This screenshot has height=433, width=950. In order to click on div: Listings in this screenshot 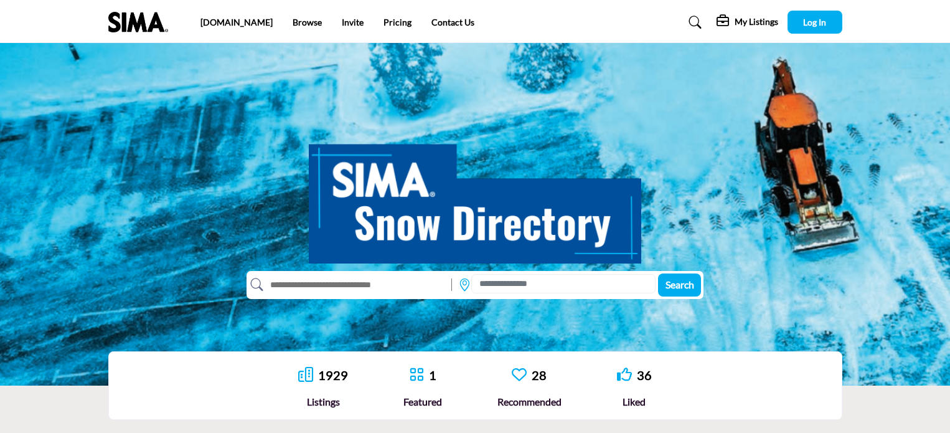, I will do `click(323, 402)`.